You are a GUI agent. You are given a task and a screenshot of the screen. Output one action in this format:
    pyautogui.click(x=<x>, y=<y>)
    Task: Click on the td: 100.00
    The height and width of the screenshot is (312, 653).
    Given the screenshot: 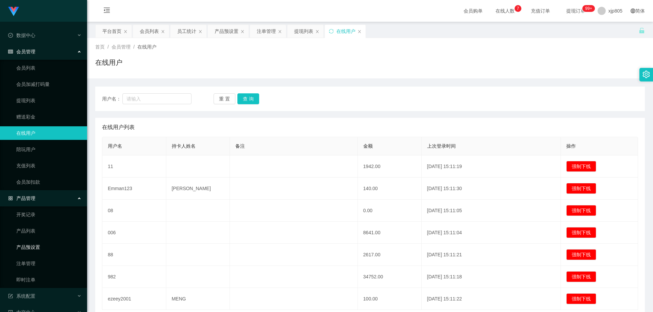 What is the action you would take?
    pyautogui.click(x=390, y=299)
    